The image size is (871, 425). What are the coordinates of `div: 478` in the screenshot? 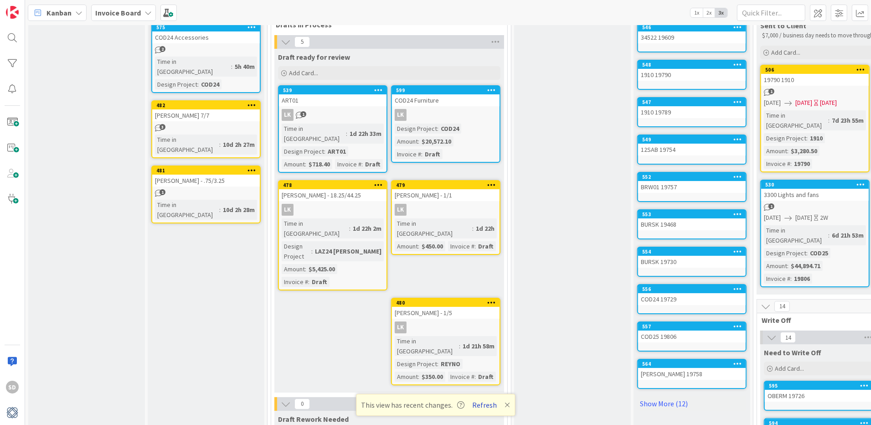 It's located at (335, 185).